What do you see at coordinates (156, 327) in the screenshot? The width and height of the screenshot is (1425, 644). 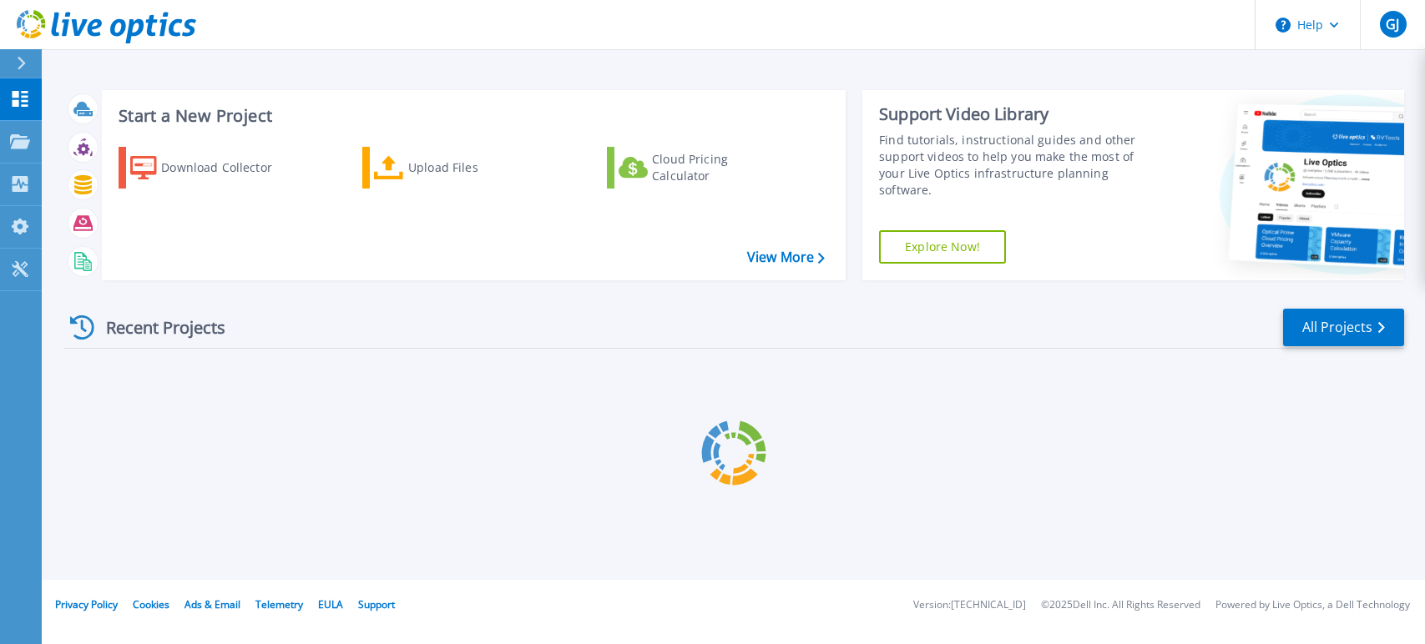 I see `div: Recent Projects` at bounding box center [156, 327].